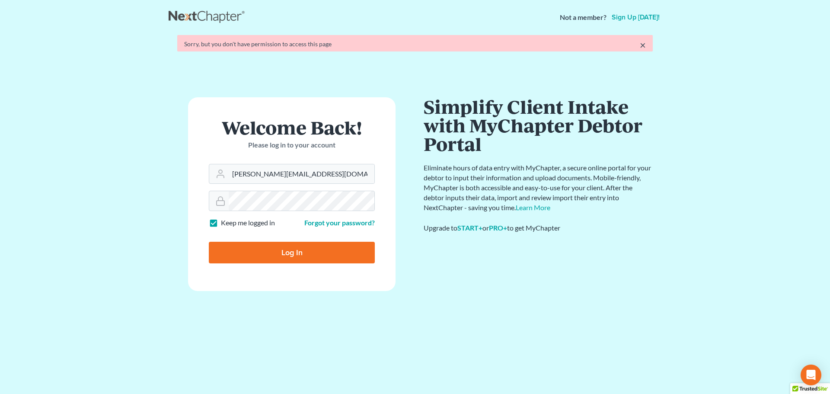 This screenshot has height=394, width=830. Describe the element at coordinates (538, 125) in the screenshot. I see `h1: Simplify Client Intake with MyChapter Debtor Portal` at that location.